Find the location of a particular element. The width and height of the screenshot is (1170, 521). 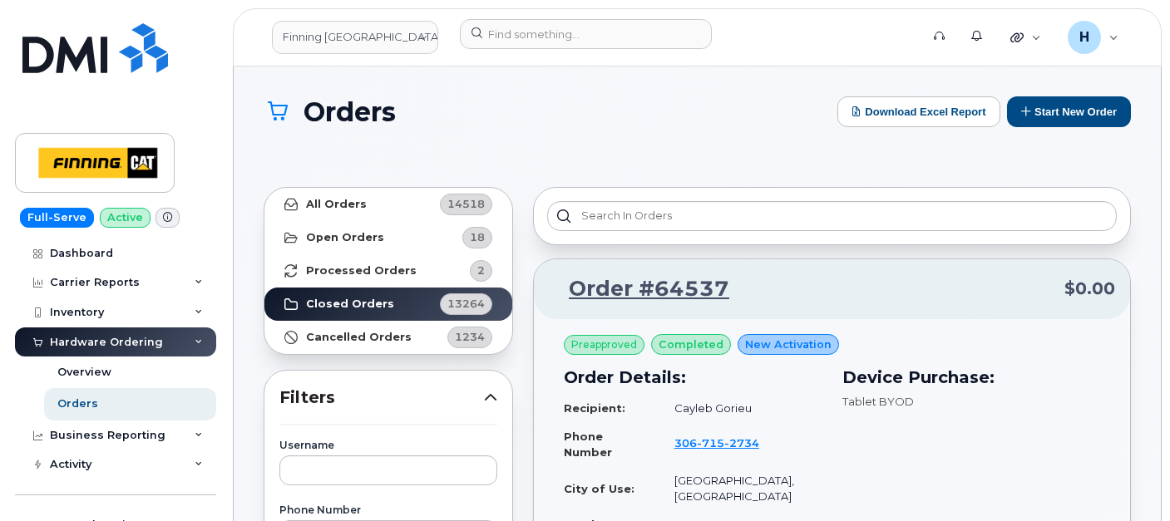

span: Filters is located at coordinates (382, 397).